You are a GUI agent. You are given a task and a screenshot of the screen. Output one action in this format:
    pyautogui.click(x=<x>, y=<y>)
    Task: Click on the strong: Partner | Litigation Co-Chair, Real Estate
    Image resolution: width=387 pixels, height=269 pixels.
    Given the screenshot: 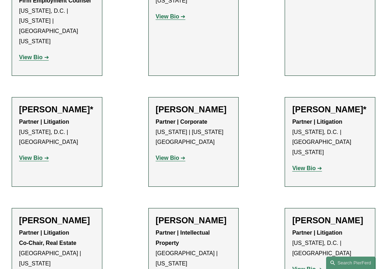 What is the action you would take?
    pyautogui.click(x=48, y=238)
    